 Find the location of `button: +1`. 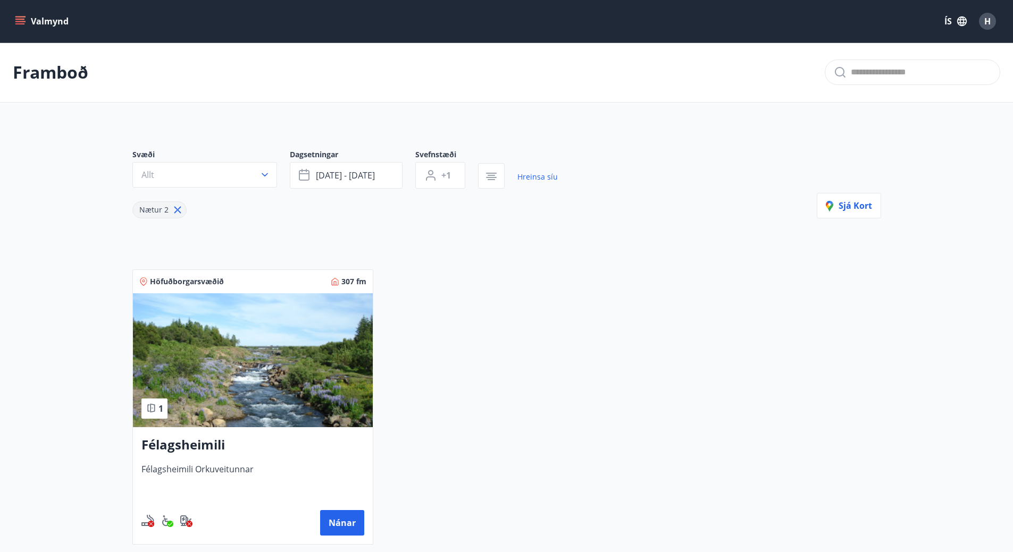

button: +1 is located at coordinates (440, 175).